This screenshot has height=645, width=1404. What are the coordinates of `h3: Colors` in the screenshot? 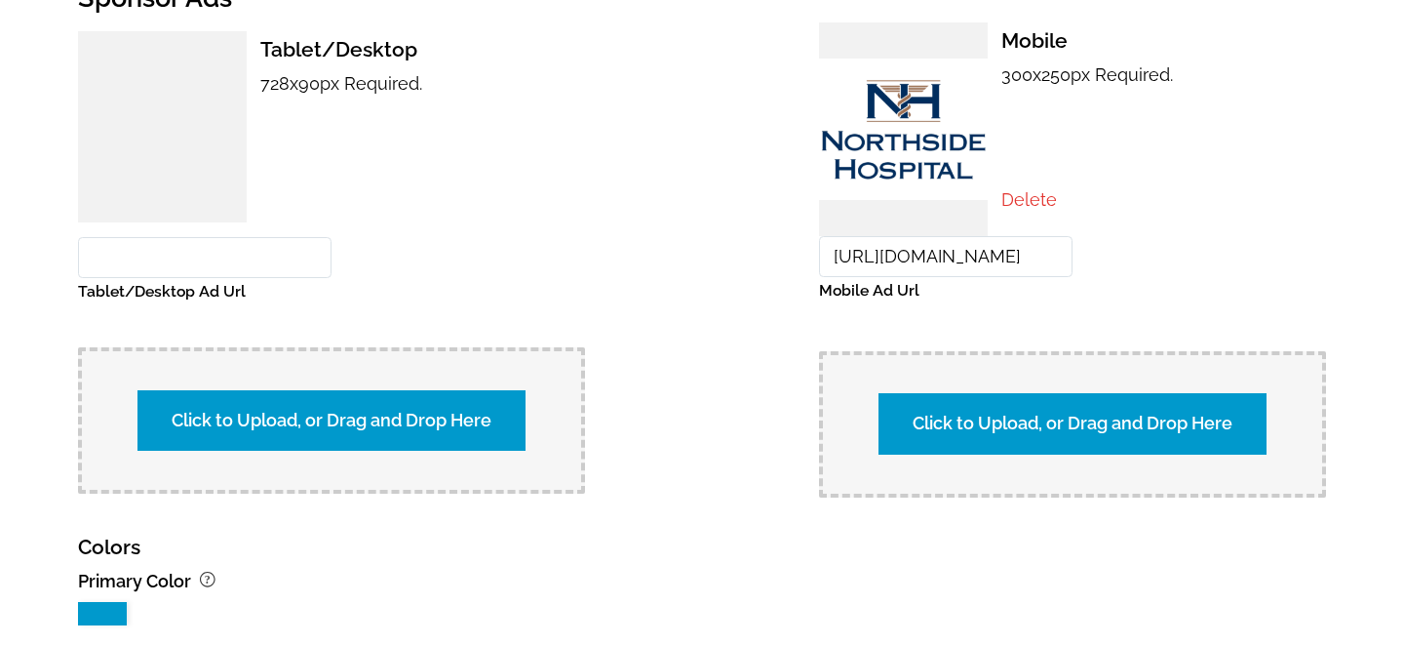 It's located at (109, 547).